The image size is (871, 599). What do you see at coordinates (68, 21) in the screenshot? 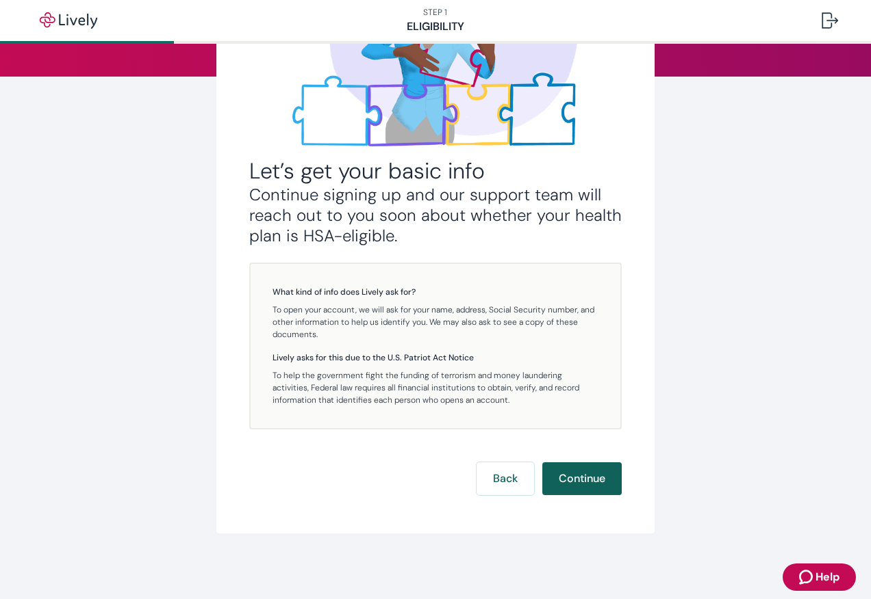
I see `img: Lively` at bounding box center [68, 21].